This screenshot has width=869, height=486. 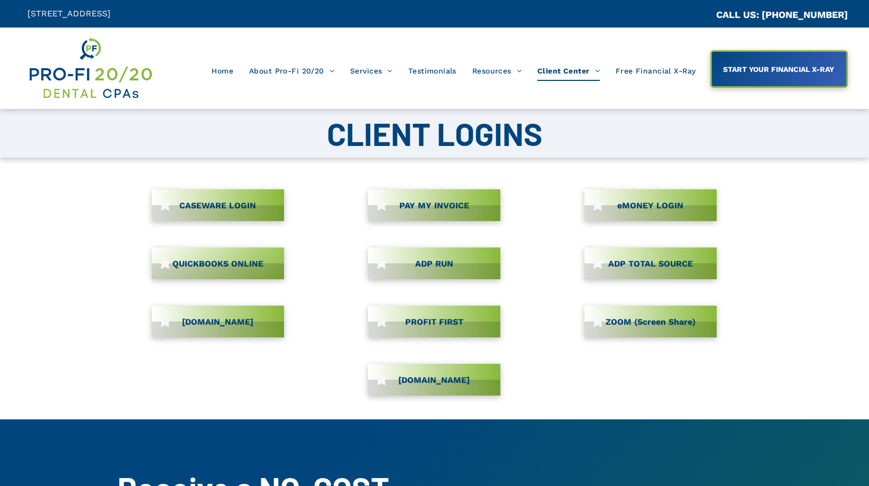 What do you see at coordinates (434, 322) in the screenshot?
I see `a: PROFIT FIRST` at bounding box center [434, 322].